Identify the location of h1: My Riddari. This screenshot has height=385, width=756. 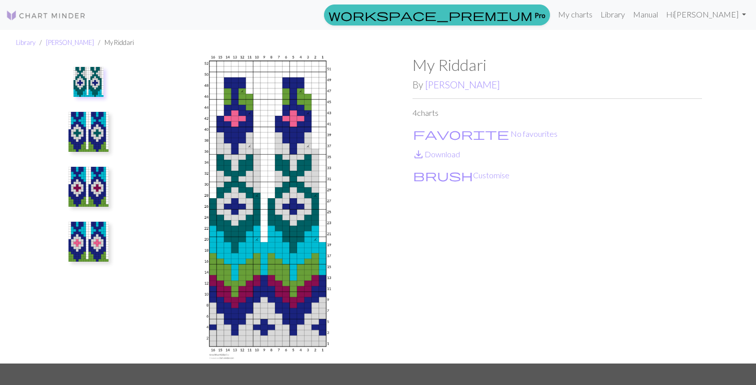
(557, 65).